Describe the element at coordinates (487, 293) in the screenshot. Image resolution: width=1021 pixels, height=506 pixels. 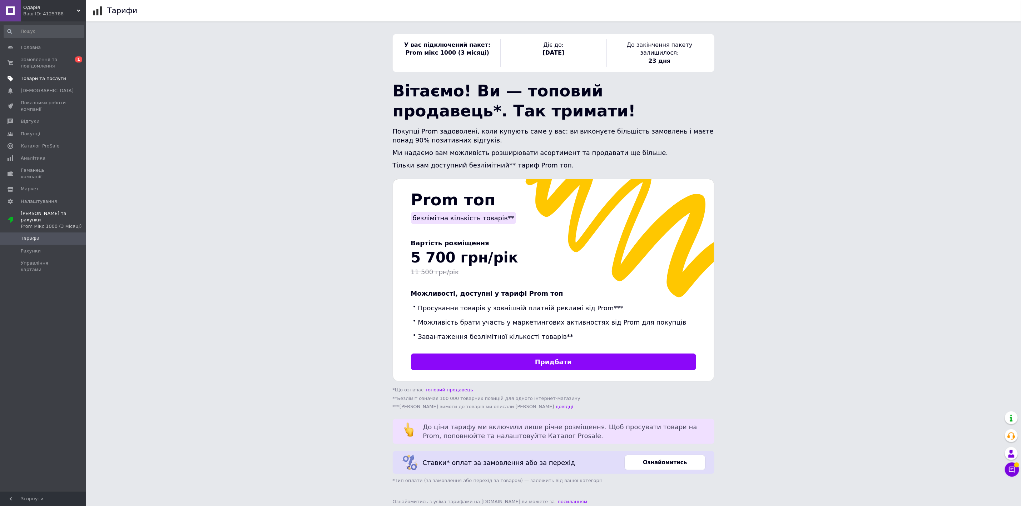
I see `span: Можливості, доступні у тарифі Prom топ` at that location.